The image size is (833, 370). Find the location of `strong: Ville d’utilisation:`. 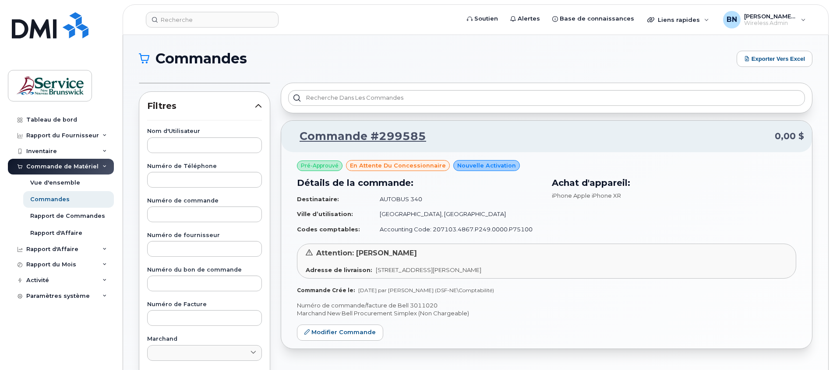

strong: Ville d’utilisation: is located at coordinates (325, 214).